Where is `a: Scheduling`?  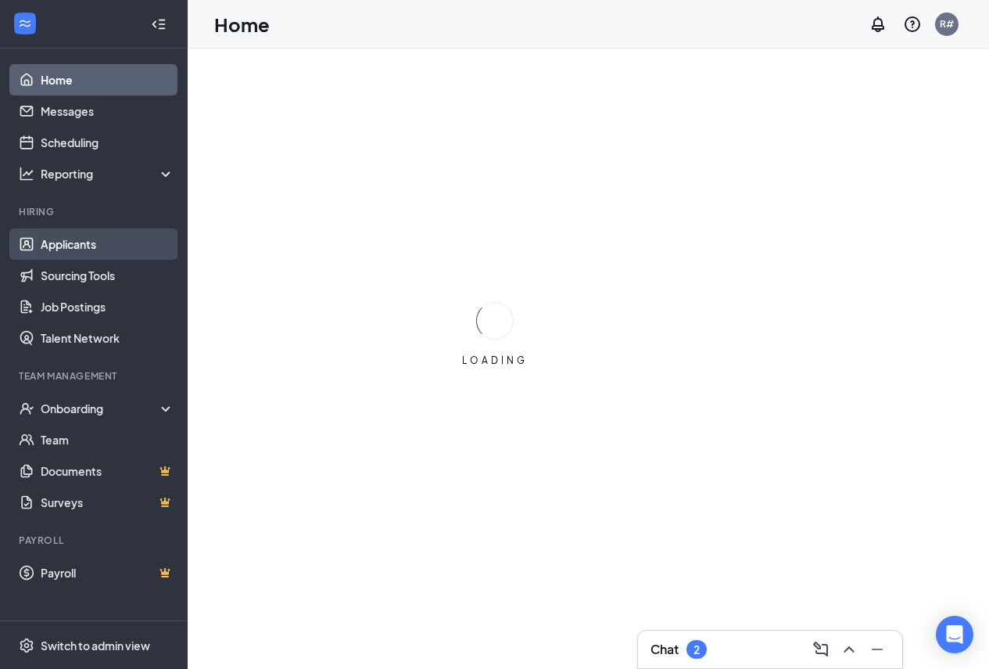
a: Scheduling is located at coordinates (107, 142).